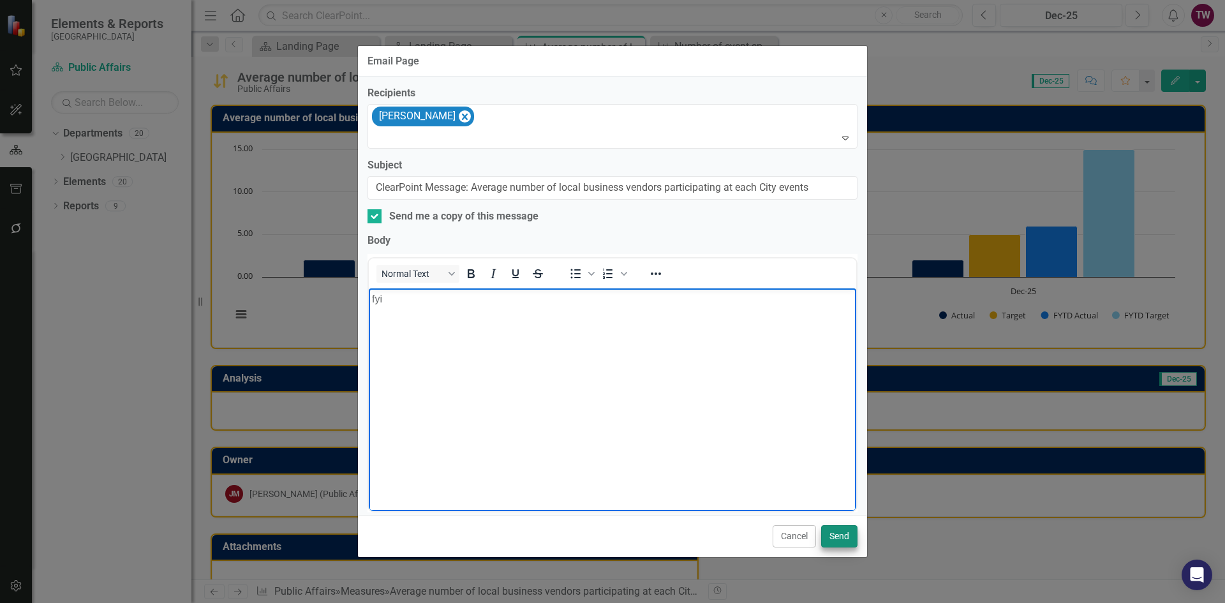 The image size is (1225, 603). I want to click on div: Remove James Poag, so click(464, 116).